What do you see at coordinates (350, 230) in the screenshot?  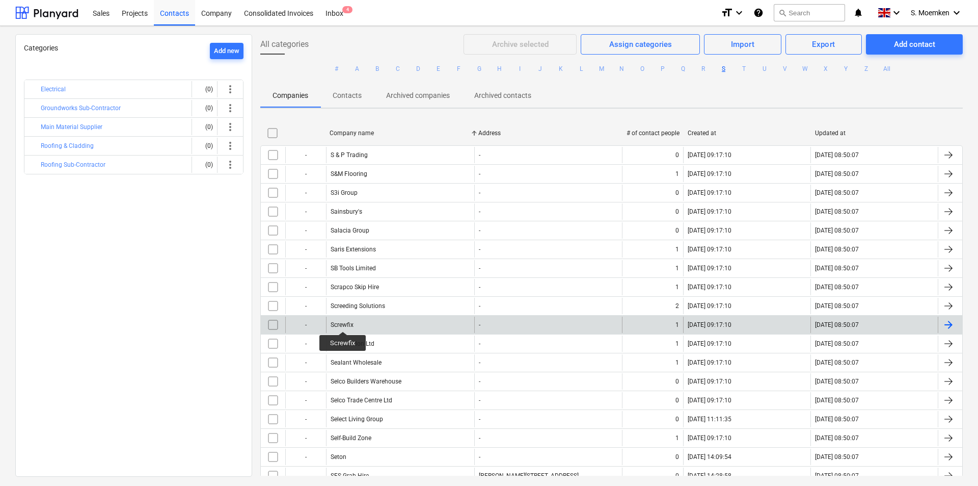 I see `div: Salacia Group` at bounding box center [350, 230].